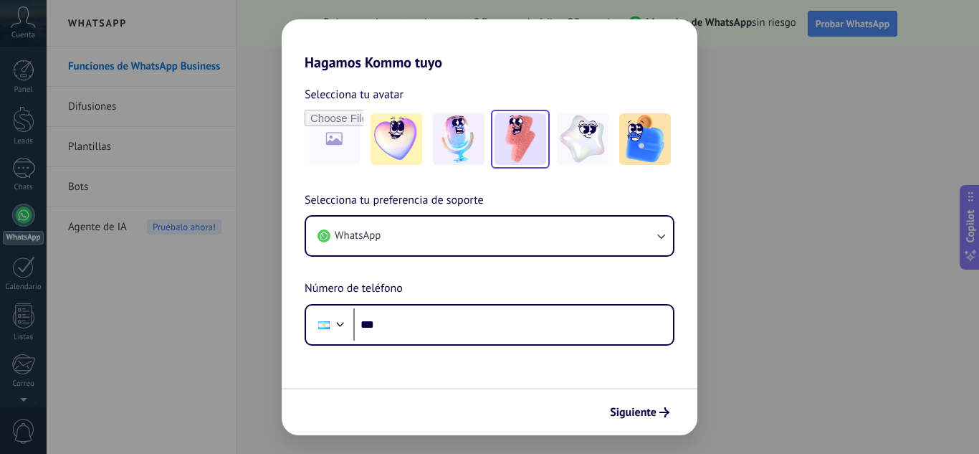 The image size is (979, 454). Describe the element at coordinates (489, 45) in the screenshot. I see `h2: Hagamos Kommo tuyo` at that location.